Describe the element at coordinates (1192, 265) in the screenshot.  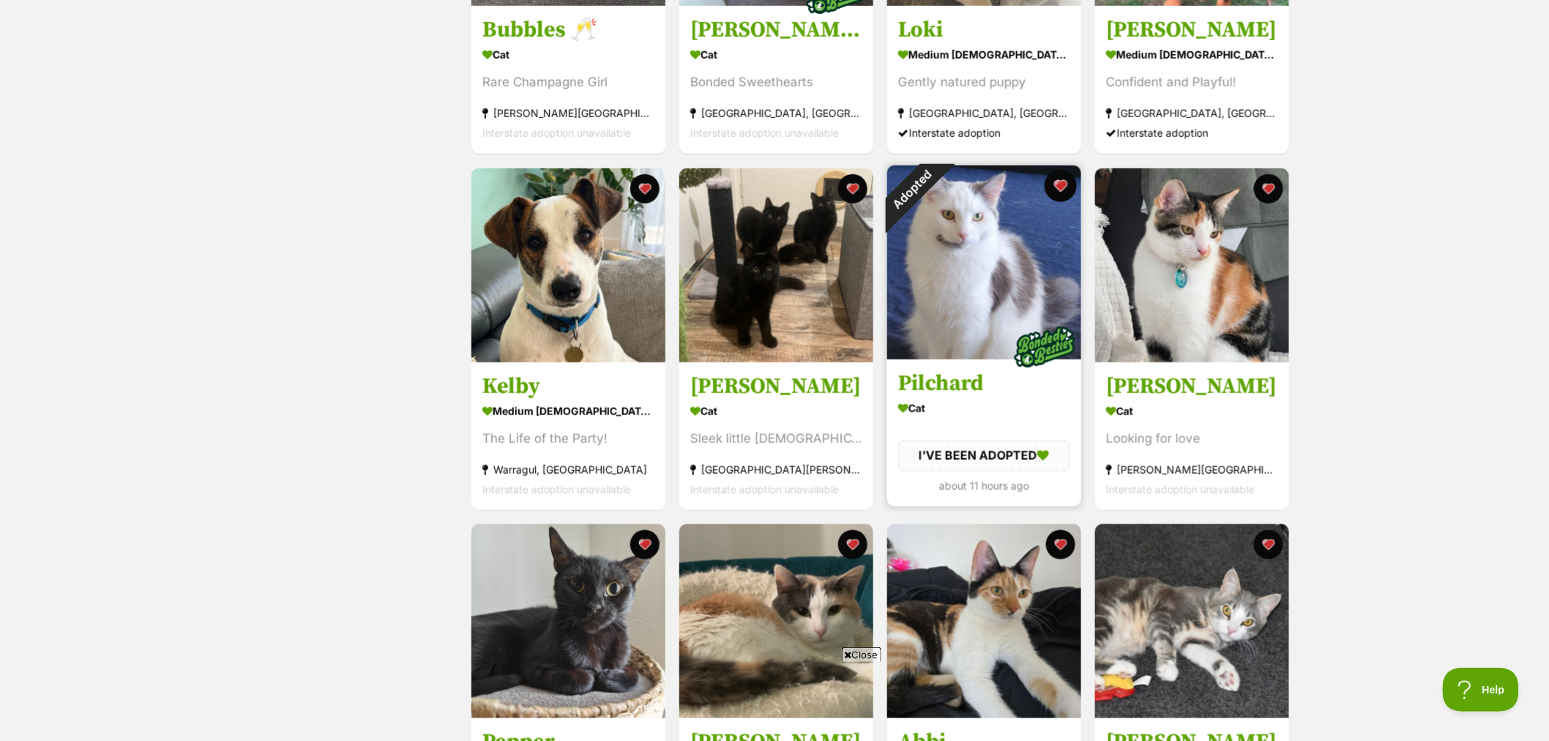
I see `img: lucia` at that location.